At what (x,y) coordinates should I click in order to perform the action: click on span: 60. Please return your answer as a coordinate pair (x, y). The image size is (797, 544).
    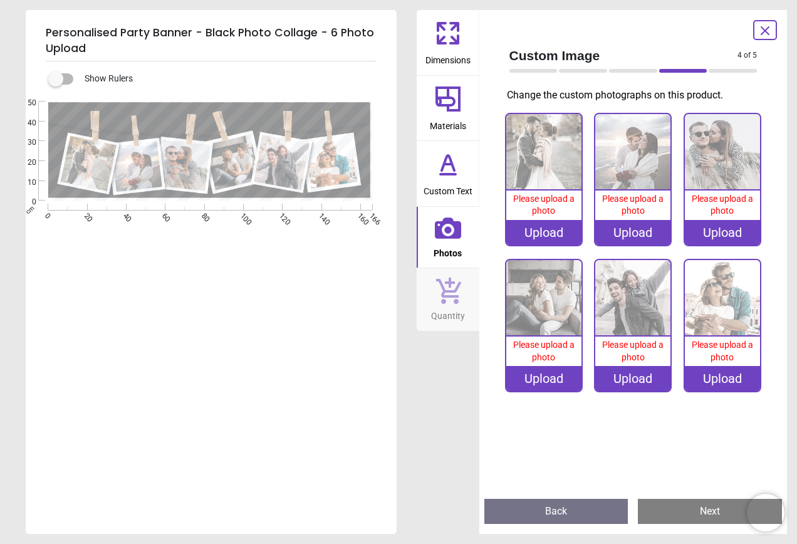
    Looking at the image, I should click on (163, 215).